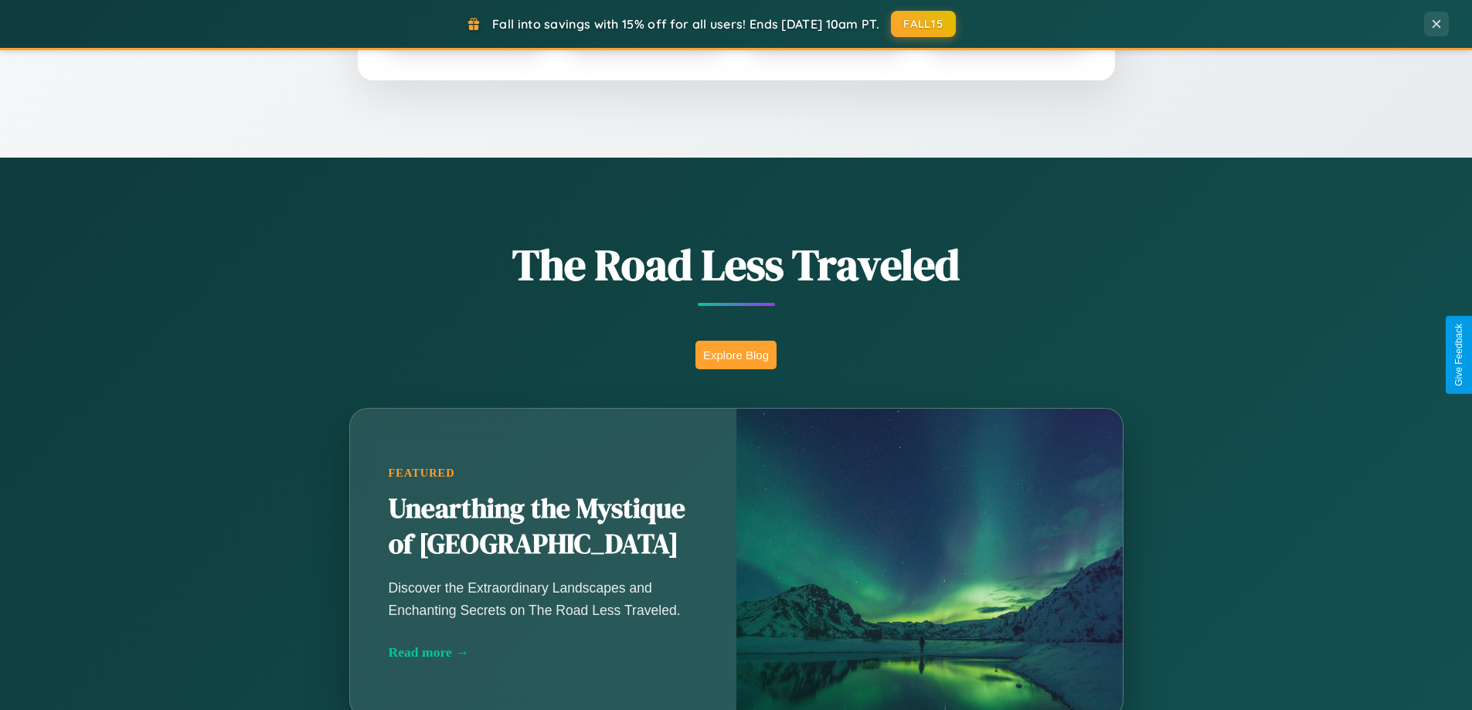  What do you see at coordinates (1459, 355) in the screenshot?
I see `div: Give Feedback` at bounding box center [1459, 355].